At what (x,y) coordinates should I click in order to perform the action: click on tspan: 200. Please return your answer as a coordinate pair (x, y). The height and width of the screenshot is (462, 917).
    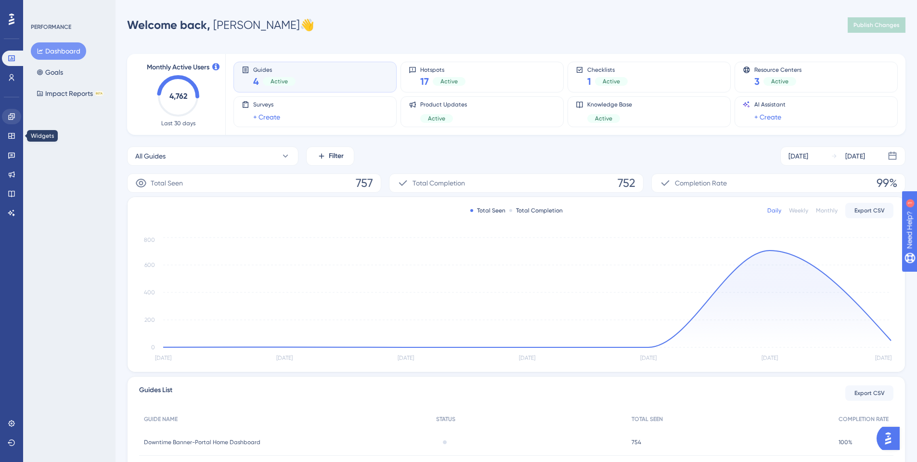
    Looking at the image, I should click on (150, 320).